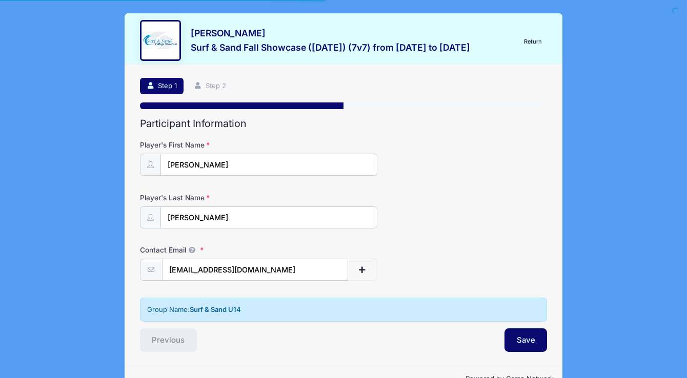 Image resolution: width=687 pixels, height=378 pixels. I want to click on label: Player's First Name, so click(208, 145).